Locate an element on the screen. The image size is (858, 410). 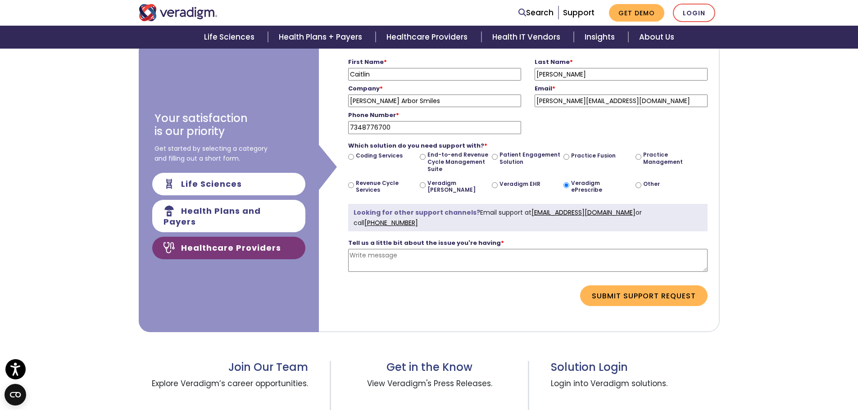
span: View Veradigm's Press Releases. is located at coordinates (429, 390).